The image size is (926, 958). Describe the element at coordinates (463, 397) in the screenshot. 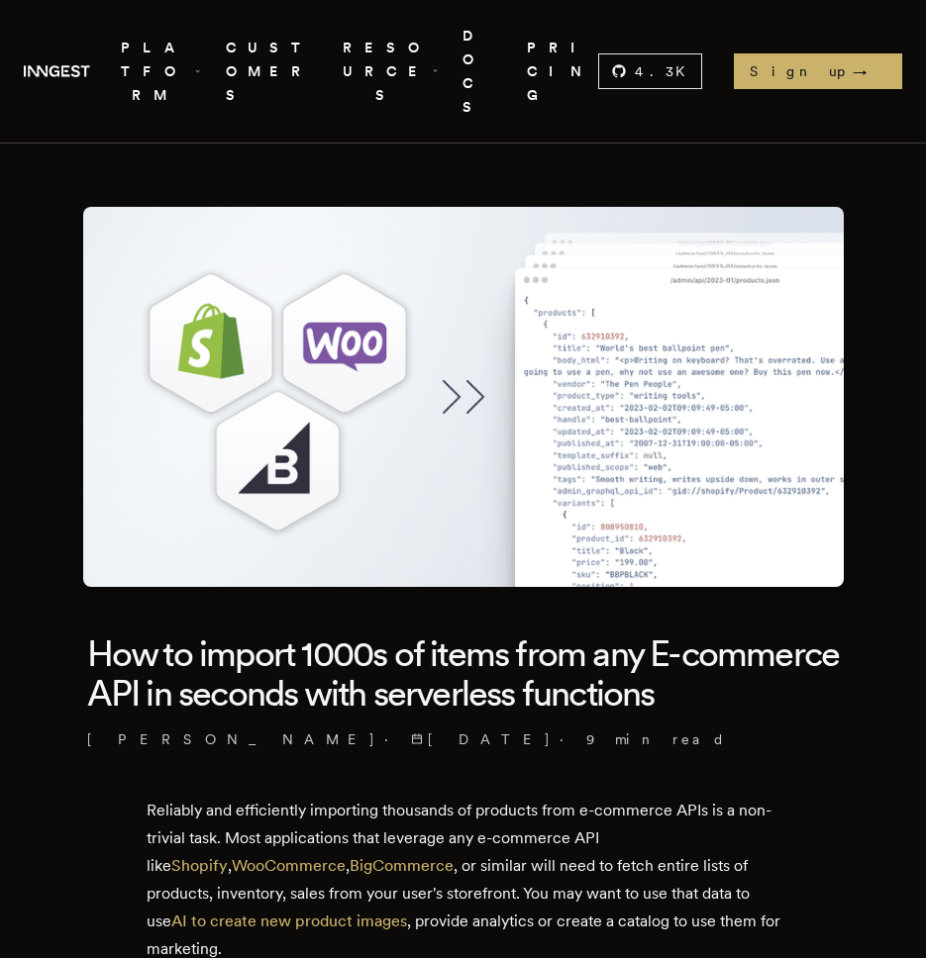

I see `img: Featured image for How to import 1000s of items from any E-commerce API in seconds with serverles...` at that location.